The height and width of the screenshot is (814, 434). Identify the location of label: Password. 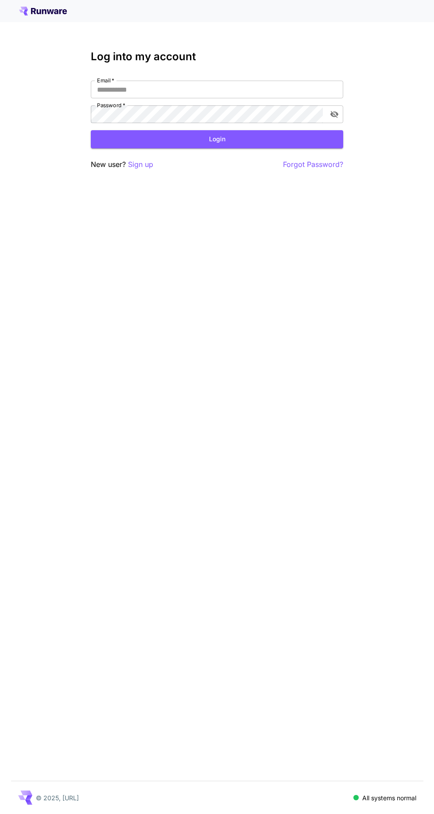
(111, 105).